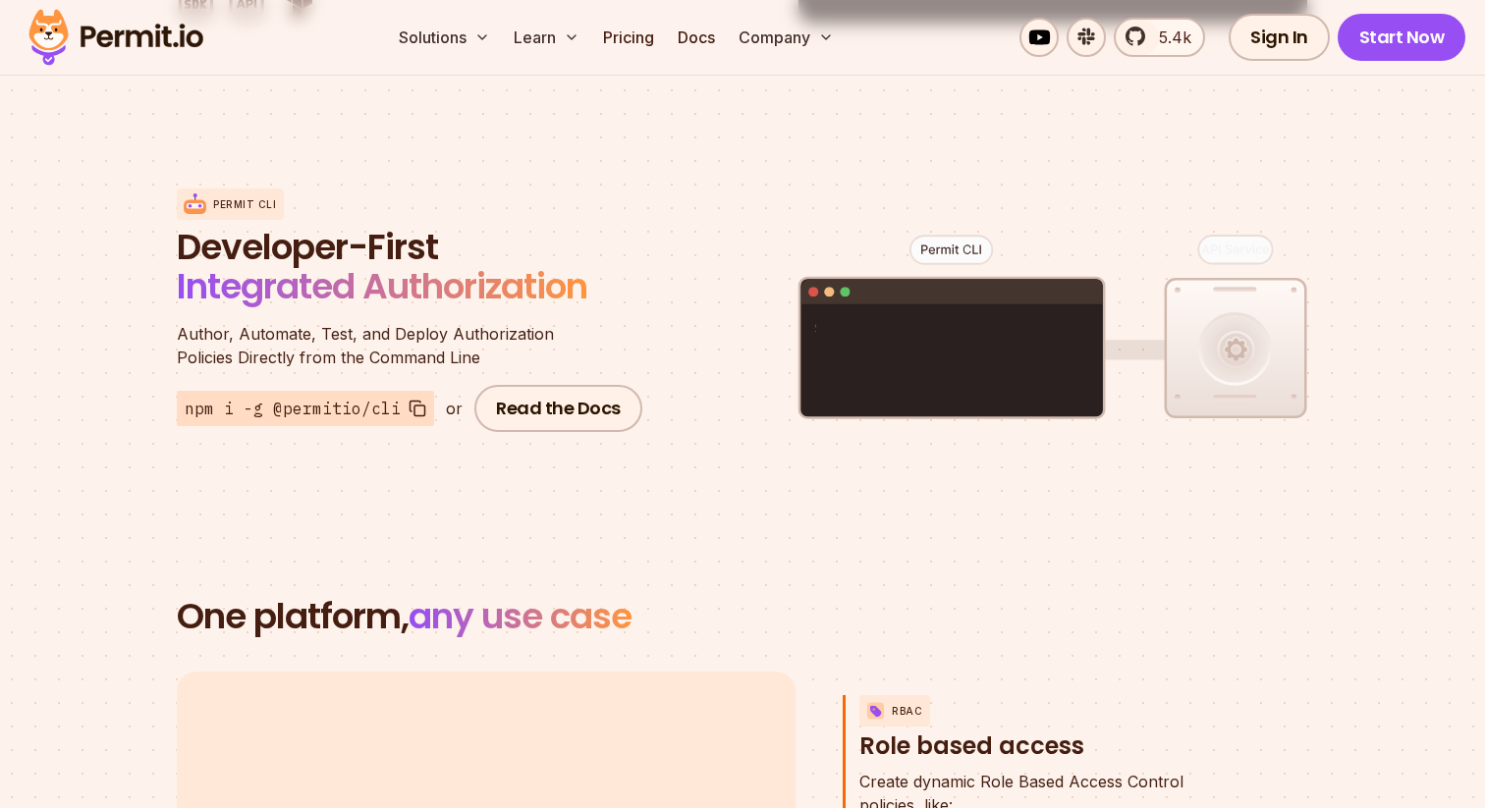 Image resolution: width=1485 pixels, height=808 pixels. I want to click on span: npm i -g @permitio/cli, so click(293, 409).